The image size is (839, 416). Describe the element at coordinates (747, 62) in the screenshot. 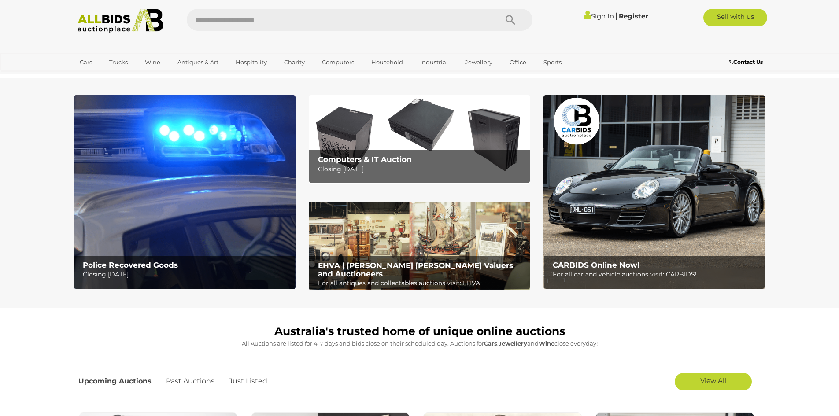

I see `b: Contact Us` at that location.